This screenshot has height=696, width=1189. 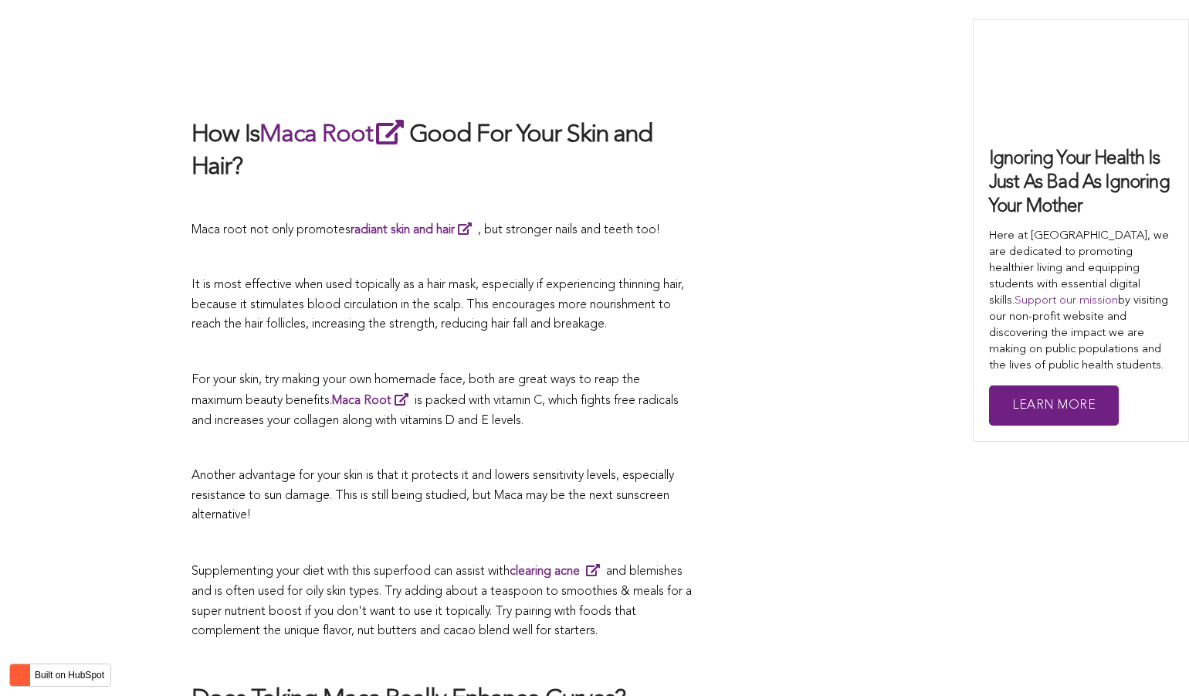 What do you see at coordinates (1054, 405) in the screenshot?
I see `a: Learn More` at bounding box center [1054, 405].